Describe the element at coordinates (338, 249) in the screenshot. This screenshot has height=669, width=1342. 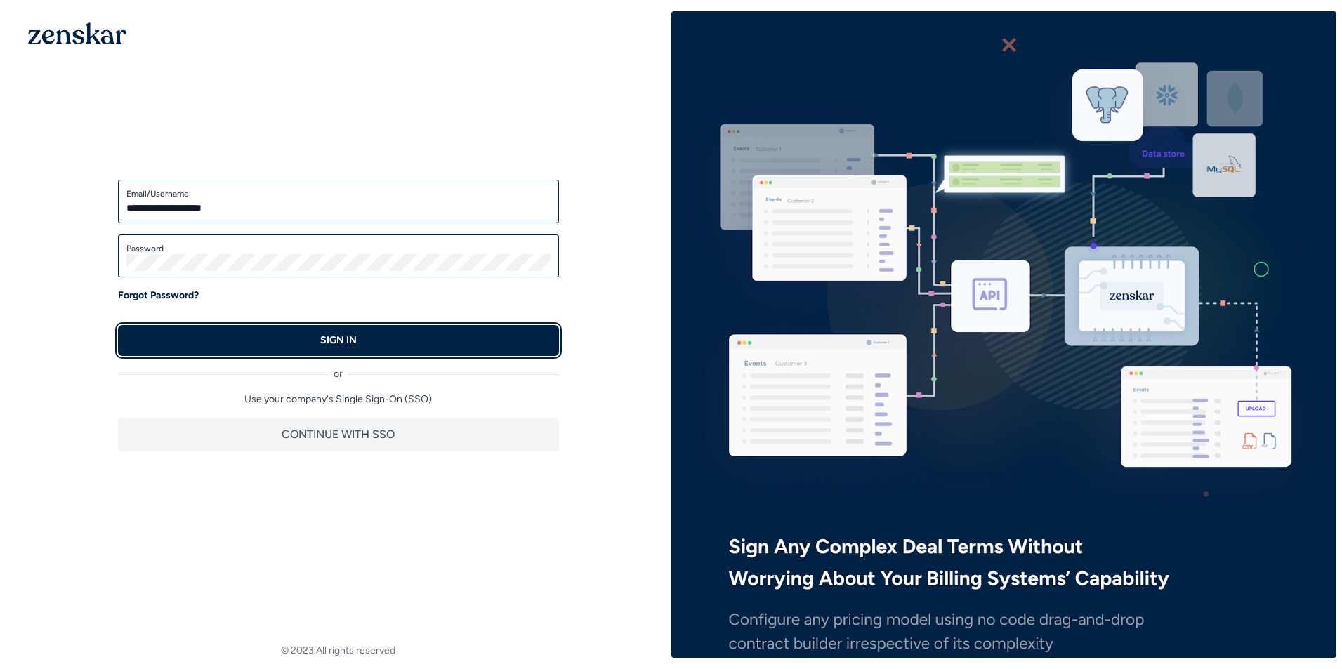
I see `label: Password` at that location.